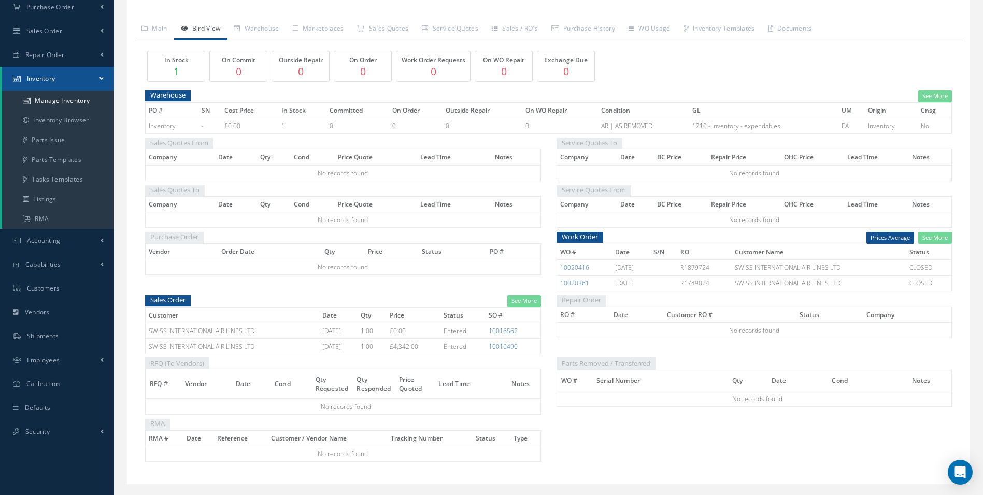 This screenshot has width=983, height=495. What do you see at coordinates (705, 267) in the screenshot?
I see `td: R1879724` at bounding box center [705, 267].